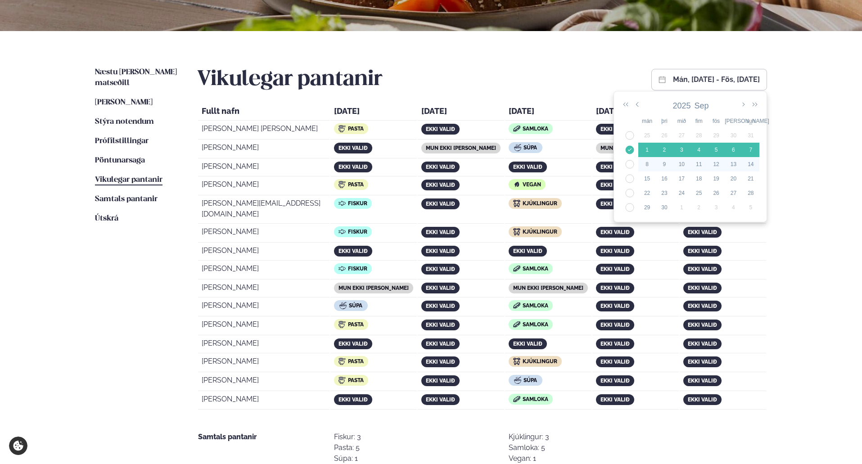  What do you see at coordinates (733, 164) in the screenshot?
I see `div: 13` at bounding box center [733, 164].